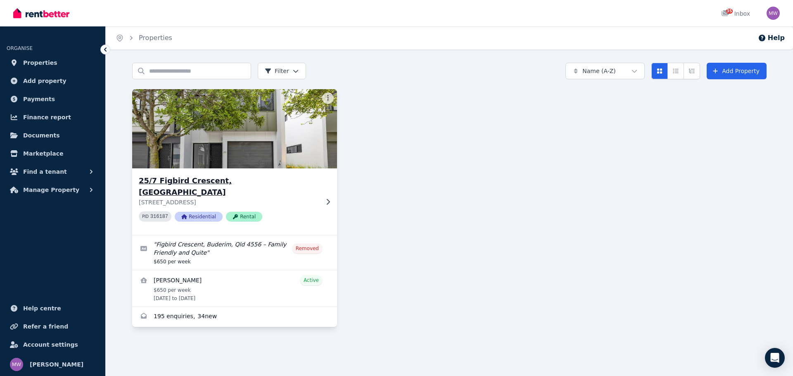  What do you see at coordinates (45, 81) in the screenshot?
I see `span: Add property` at bounding box center [45, 81].